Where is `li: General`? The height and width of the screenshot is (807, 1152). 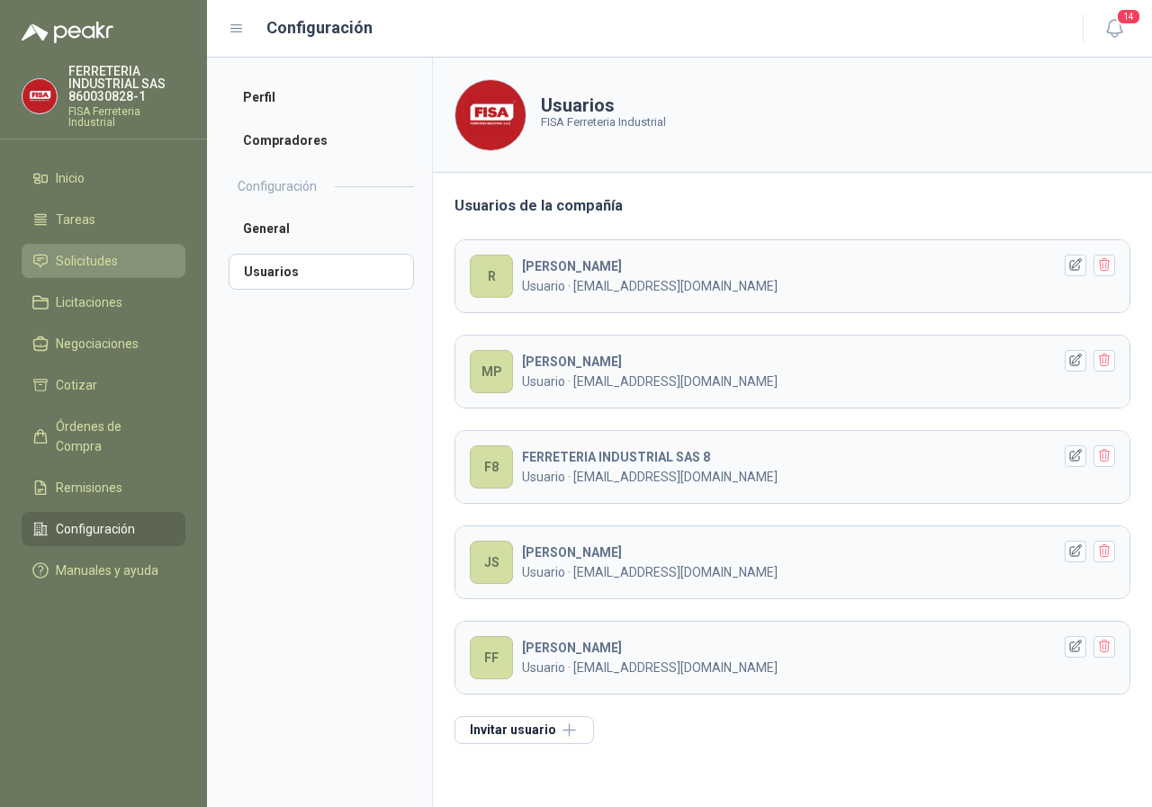
li: General is located at coordinates (321, 229).